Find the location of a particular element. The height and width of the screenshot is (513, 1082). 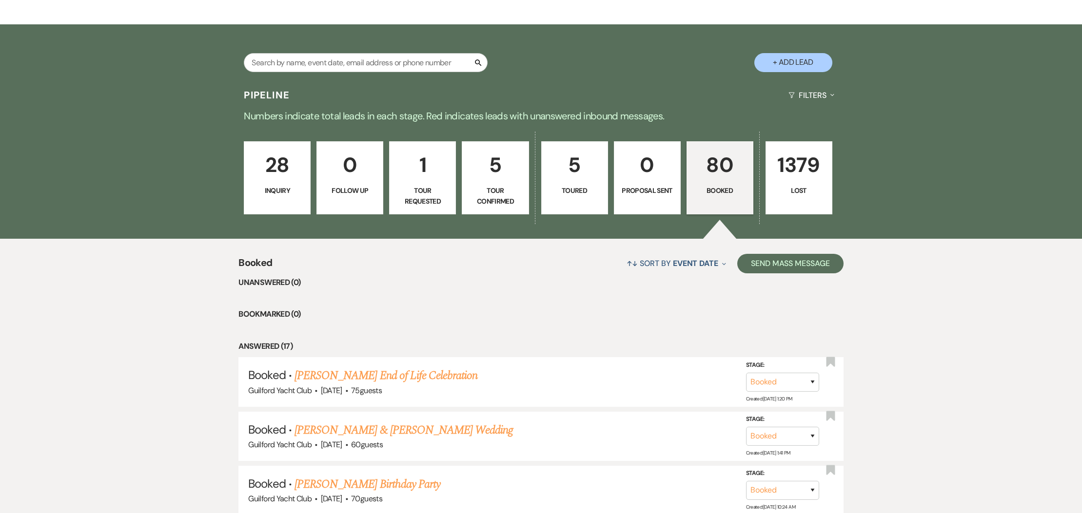

h3: Pipeline is located at coordinates (267, 95).